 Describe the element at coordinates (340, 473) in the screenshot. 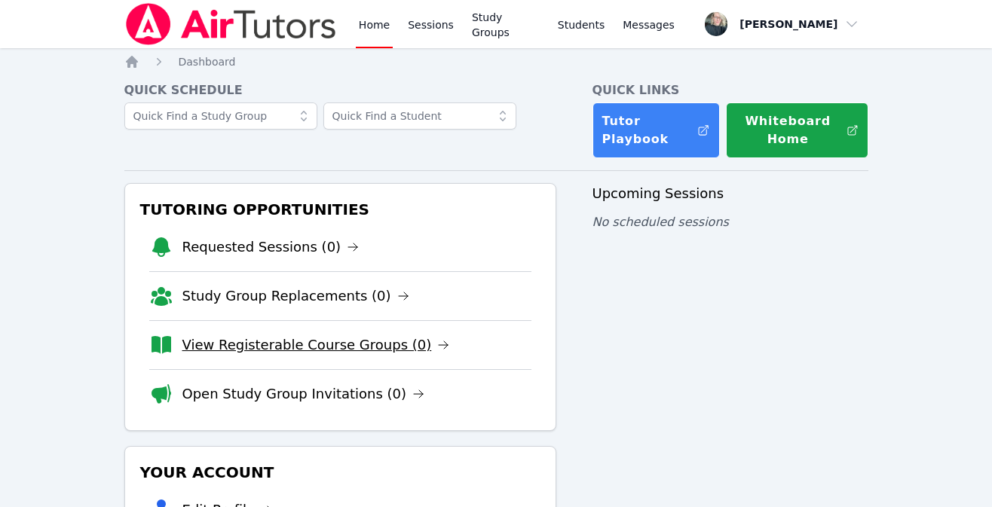

I see `h3: Your Account` at that location.